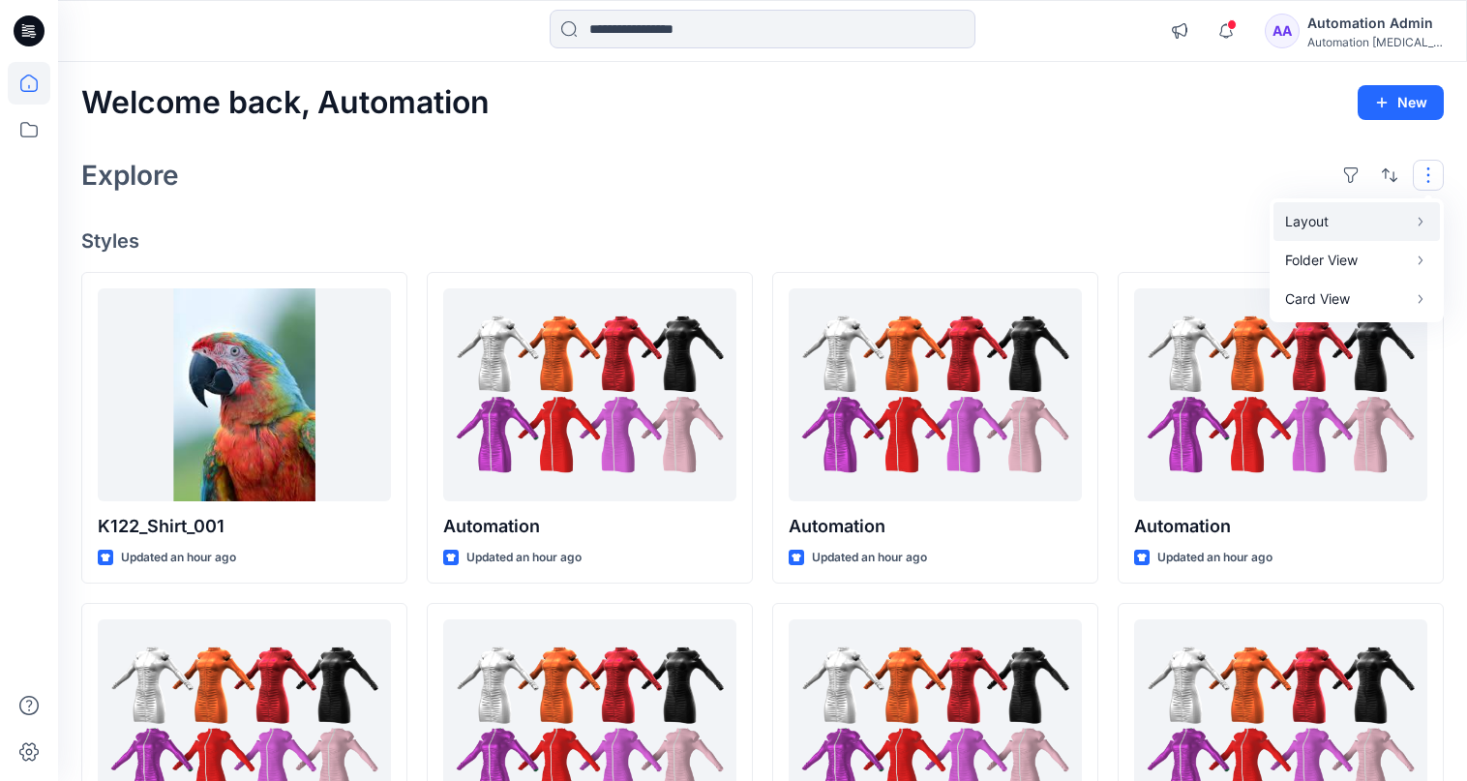 The width and height of the screenshot is (1467, 781). What do you see at coordinates (1346, 222) in the screenshot?
I see `p: Layout` at bounding box center [1346, 222].